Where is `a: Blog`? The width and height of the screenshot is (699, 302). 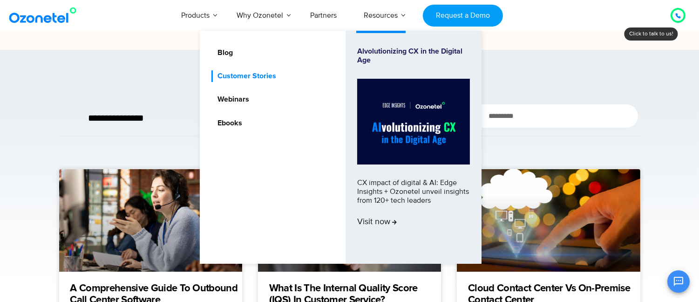
a: Blog is located at coordinates (223, 53).